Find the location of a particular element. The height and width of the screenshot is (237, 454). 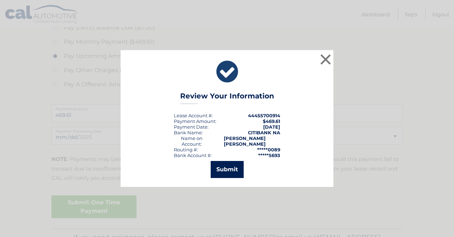

div: Bank Account #: is located at coordinates (193, 155).